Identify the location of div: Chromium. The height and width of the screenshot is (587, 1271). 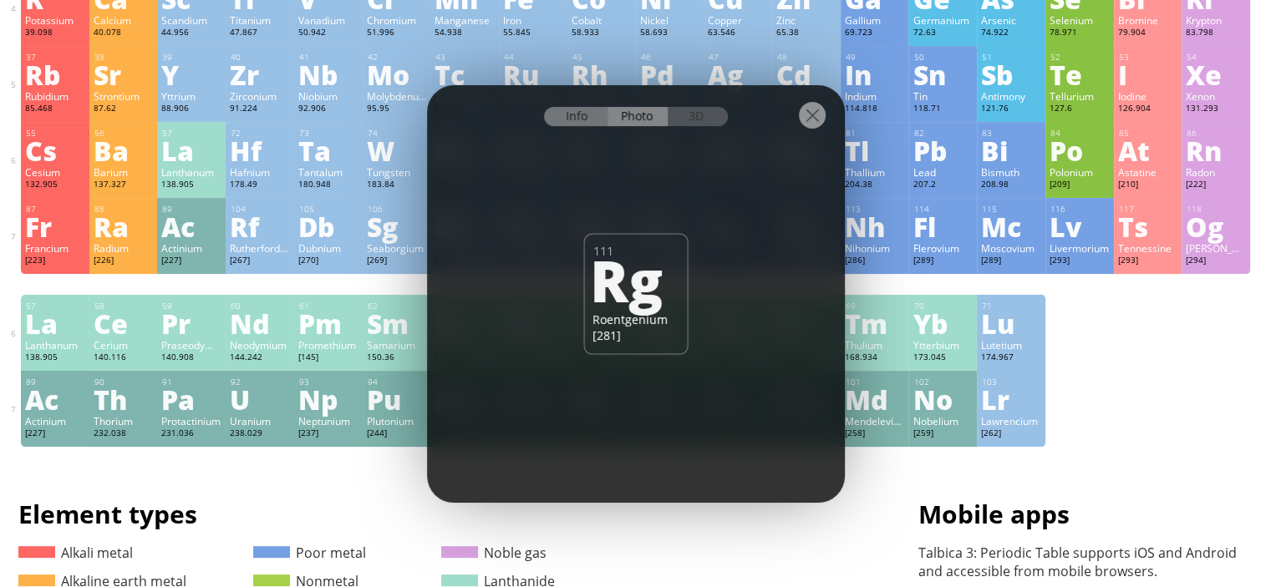
(397, 20).